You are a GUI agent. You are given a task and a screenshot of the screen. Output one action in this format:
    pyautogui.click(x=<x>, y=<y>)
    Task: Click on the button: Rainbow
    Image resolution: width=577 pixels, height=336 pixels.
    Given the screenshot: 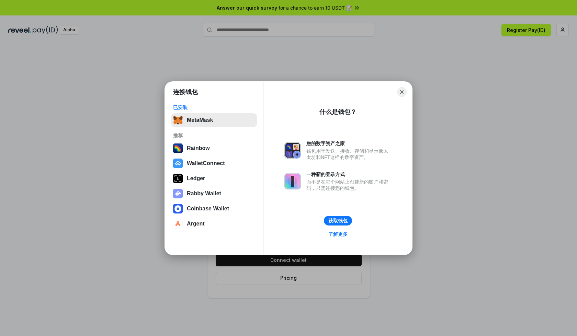 What is the action you would take?
    pyautogui.click(x=214, y=148)
    